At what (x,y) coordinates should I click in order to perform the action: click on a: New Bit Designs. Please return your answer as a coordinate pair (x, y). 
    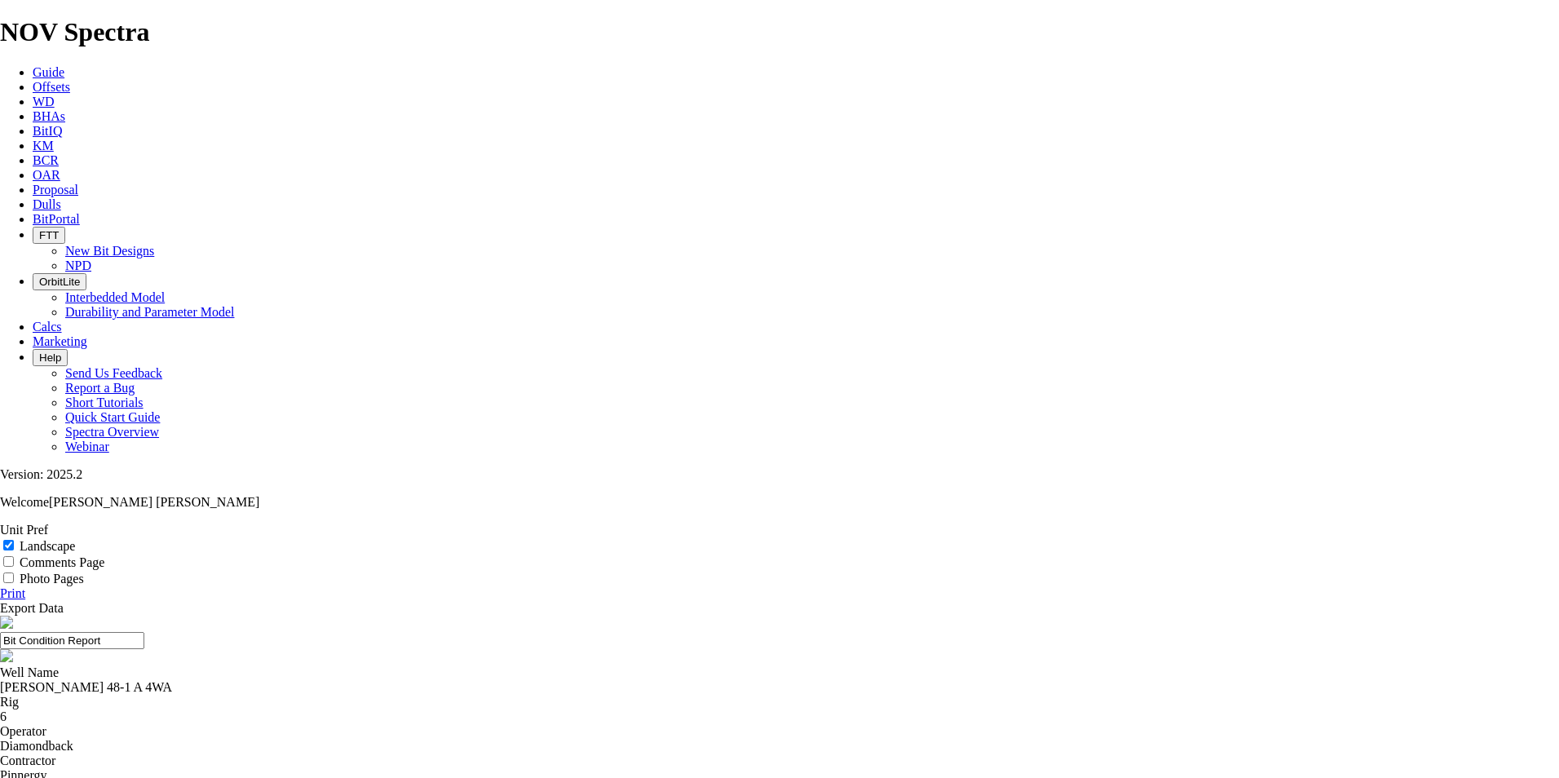
    Looking at the image, I should click on (109, 250).